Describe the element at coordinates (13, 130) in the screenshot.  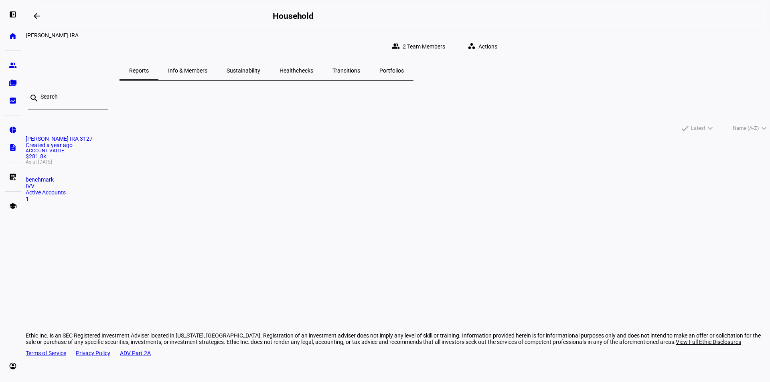
I see `eth-mat-symbol: pie_chart` at that location.